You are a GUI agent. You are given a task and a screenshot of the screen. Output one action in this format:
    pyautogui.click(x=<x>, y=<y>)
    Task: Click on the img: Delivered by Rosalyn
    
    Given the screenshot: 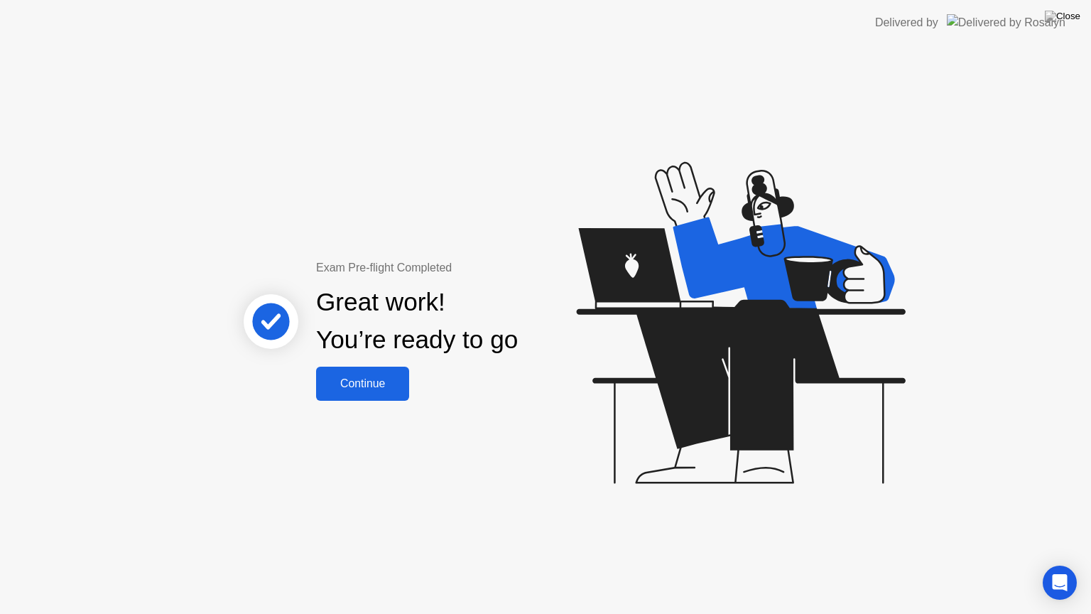 What is the action you would take?
    pyautogui.click(x=1006, y=22)
    